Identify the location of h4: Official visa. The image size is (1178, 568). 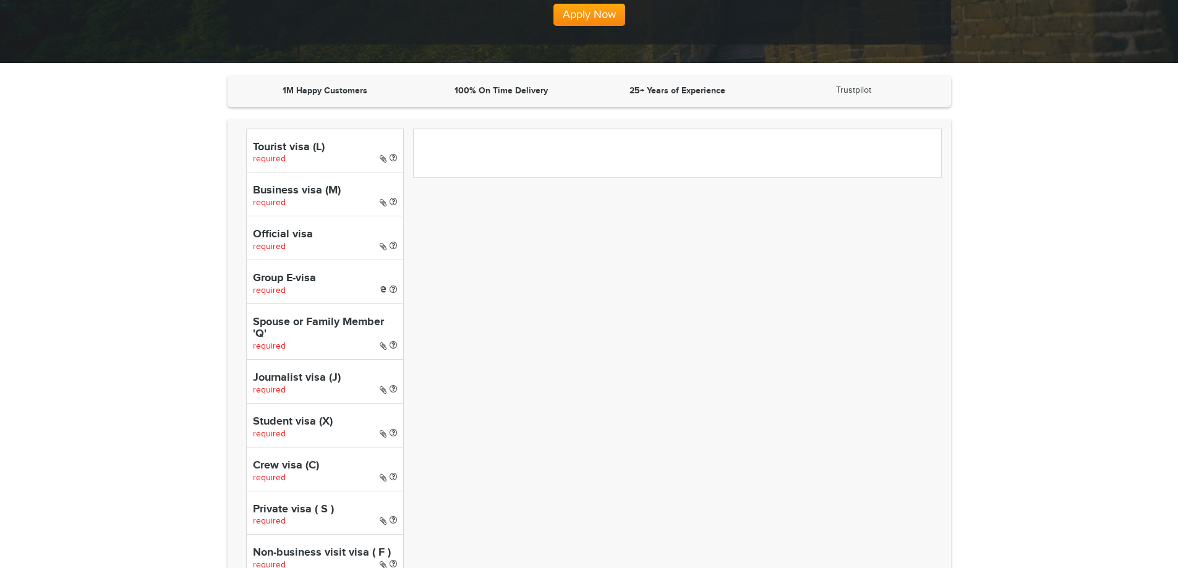
(325, 235).